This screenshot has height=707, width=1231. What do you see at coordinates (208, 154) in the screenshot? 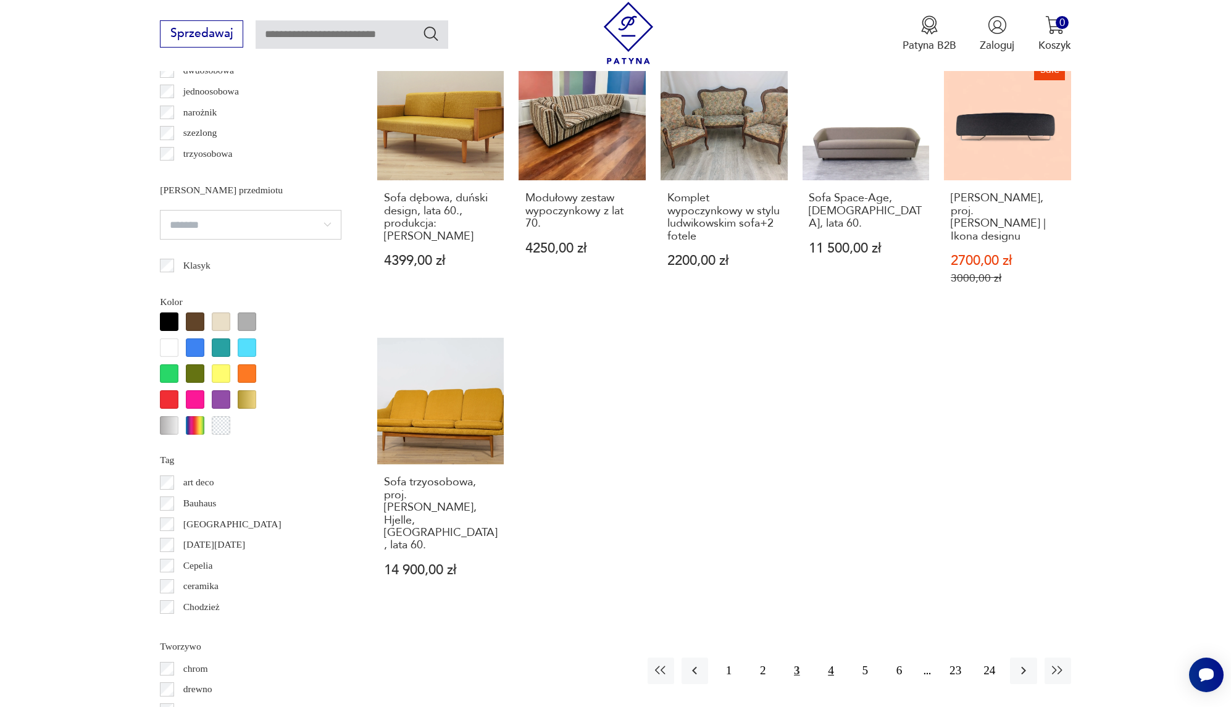
I see `p: trzyosobowa` at bounding box center [208, 154].